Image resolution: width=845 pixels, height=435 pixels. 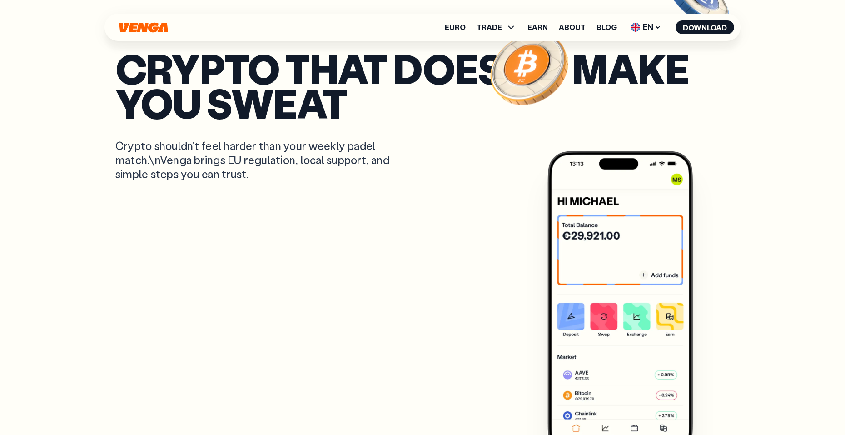 What do you see at coordinates (143, 27) in the screenshot?
I see `a: Home` at bounding box center [143, 27].